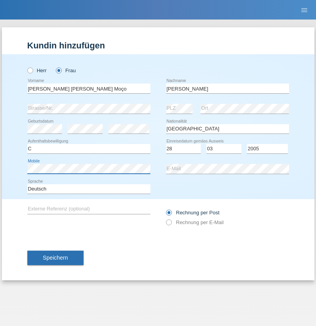 Image resolution: width=316 pixels, height=326 pixels. I want to click on label: Herr, so click(37, 70).